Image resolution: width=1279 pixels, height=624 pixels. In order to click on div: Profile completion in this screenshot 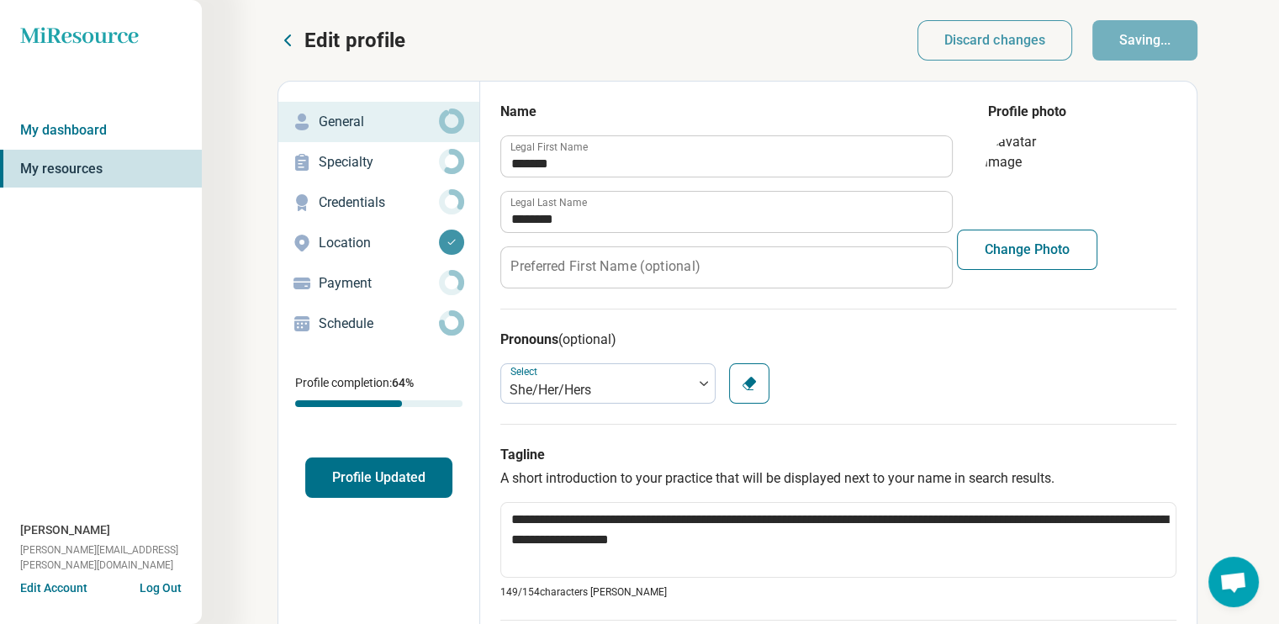, I will do `click(379, 404)`.